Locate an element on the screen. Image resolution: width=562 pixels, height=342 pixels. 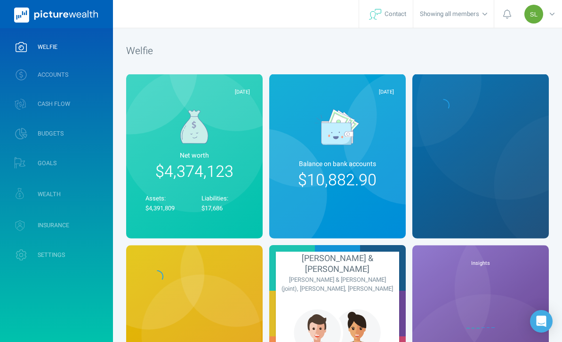
span: INSURANCE is located at coordinates (53, 226).